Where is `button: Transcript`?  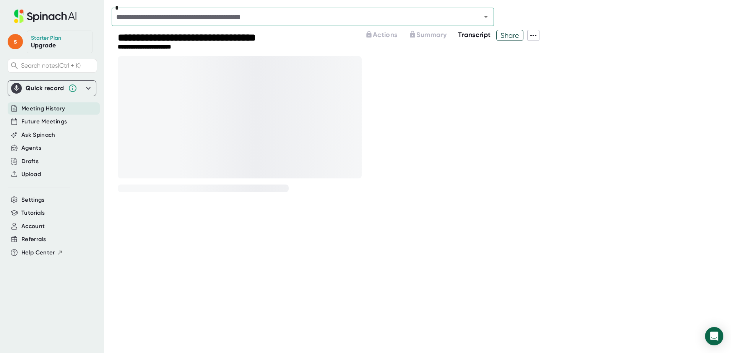
button: Transcript is located at coordinates (475, 35).